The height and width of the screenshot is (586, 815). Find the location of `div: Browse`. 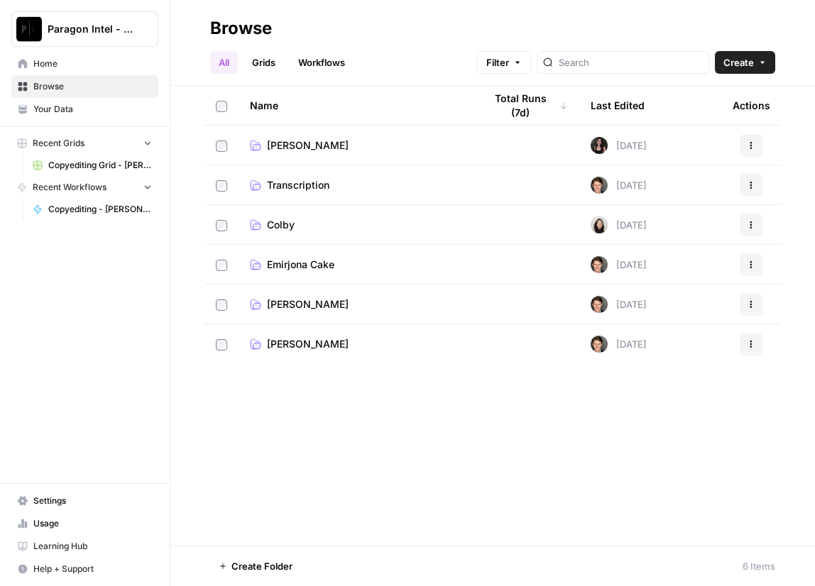

div: Browse is located at coordinates (241, 28).